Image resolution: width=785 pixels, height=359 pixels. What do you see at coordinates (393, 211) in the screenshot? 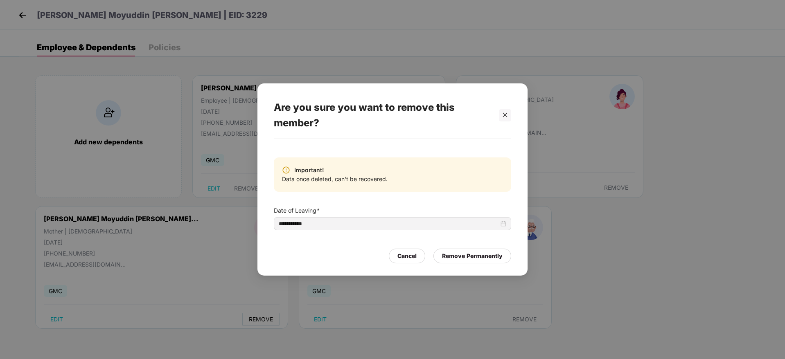
I see `span: Date of Leaving*` at bounding box center [393, 211].